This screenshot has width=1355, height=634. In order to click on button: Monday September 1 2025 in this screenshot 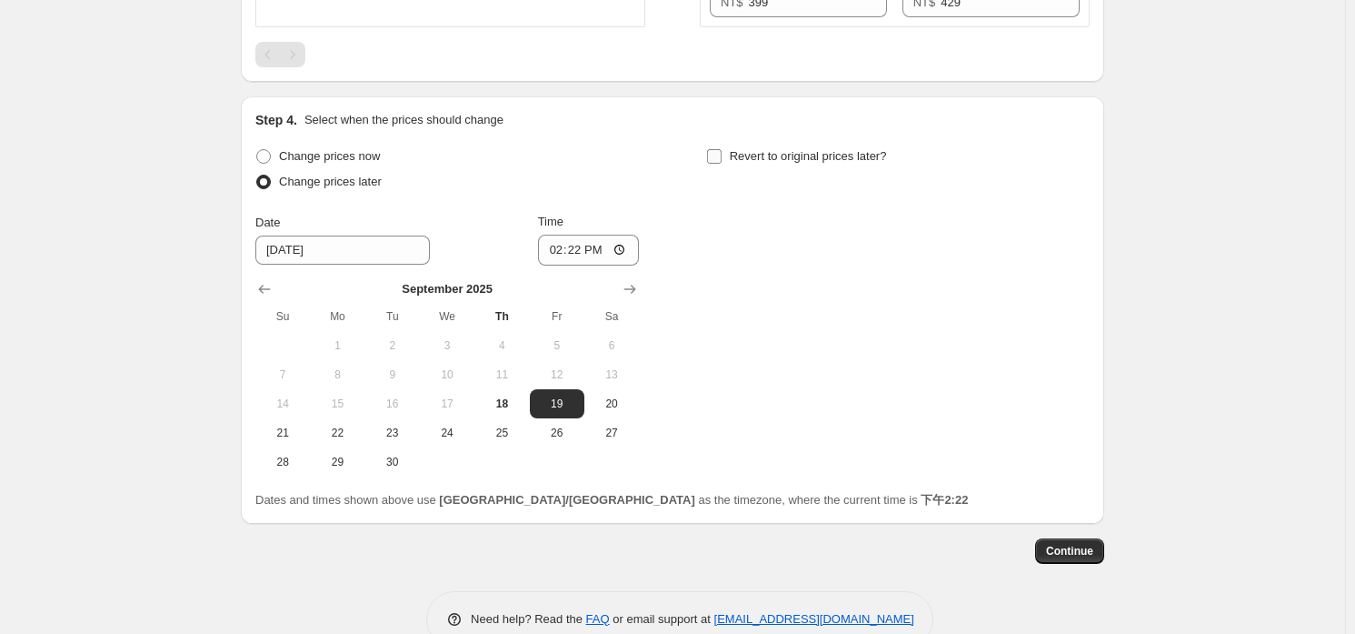, I will do `click(337, 345)`.